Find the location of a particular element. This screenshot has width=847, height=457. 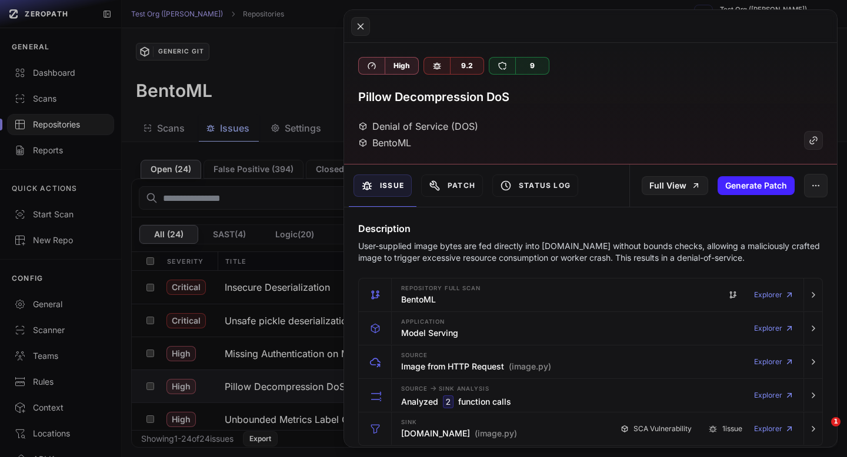

a: Full View is located at coordinates (674, 186).